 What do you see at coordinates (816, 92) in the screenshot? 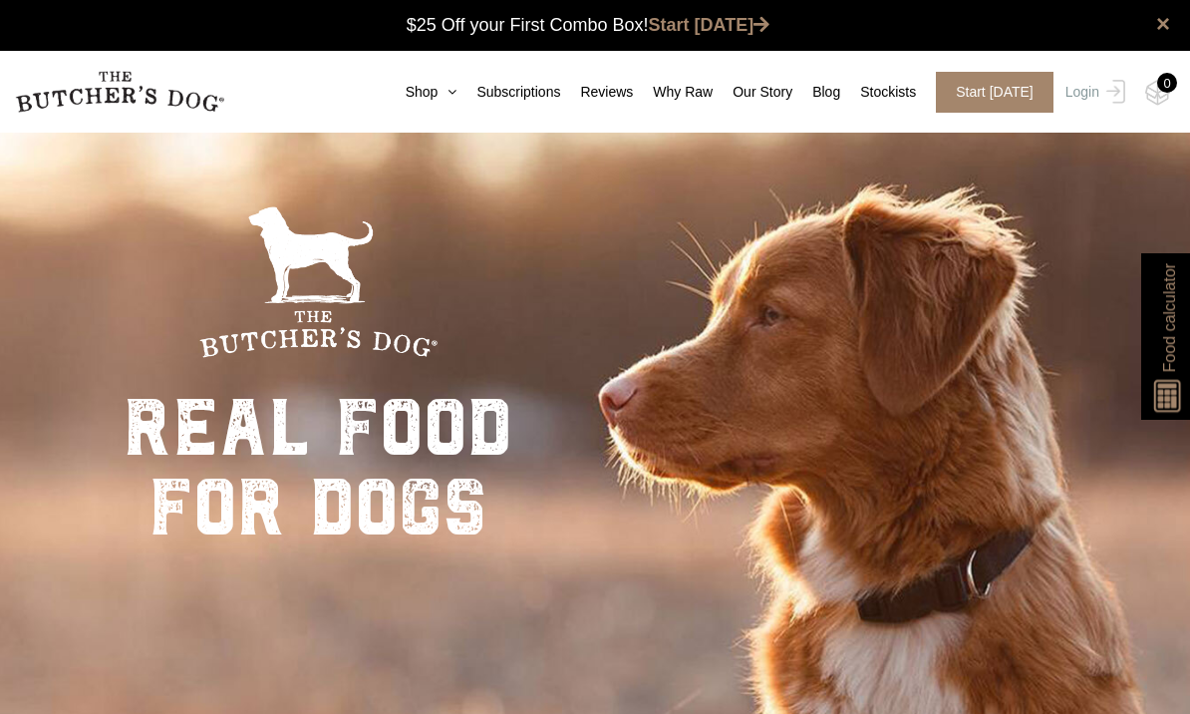
I see `a: Blog` at bounding box center [816, 92].